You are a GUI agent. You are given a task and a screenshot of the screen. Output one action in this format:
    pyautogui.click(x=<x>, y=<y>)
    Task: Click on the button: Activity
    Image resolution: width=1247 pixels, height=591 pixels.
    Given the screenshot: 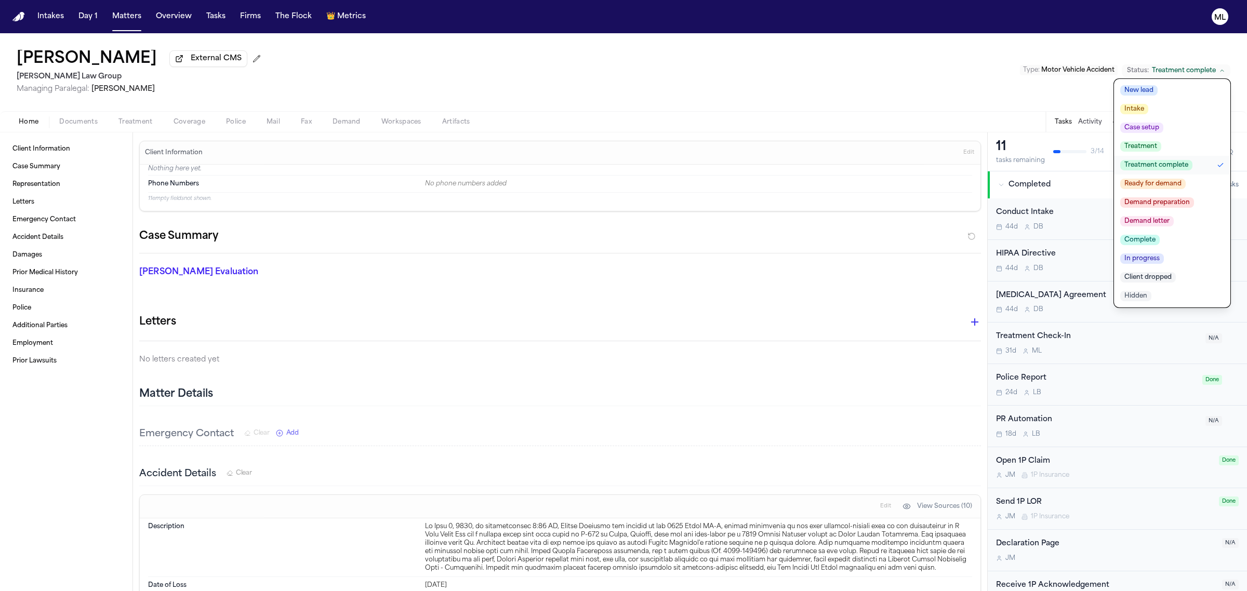 What is the action you would take?
    pyautogui.click(x=1090, y=122)
    